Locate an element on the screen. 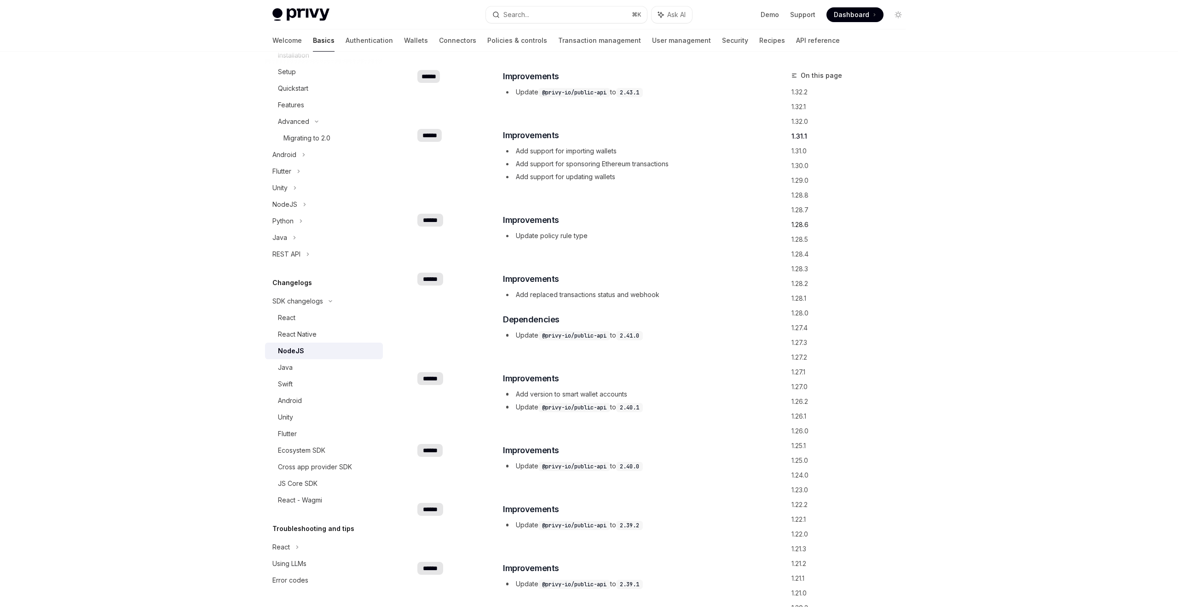  div: Unity is located at coordinates (280, 188).